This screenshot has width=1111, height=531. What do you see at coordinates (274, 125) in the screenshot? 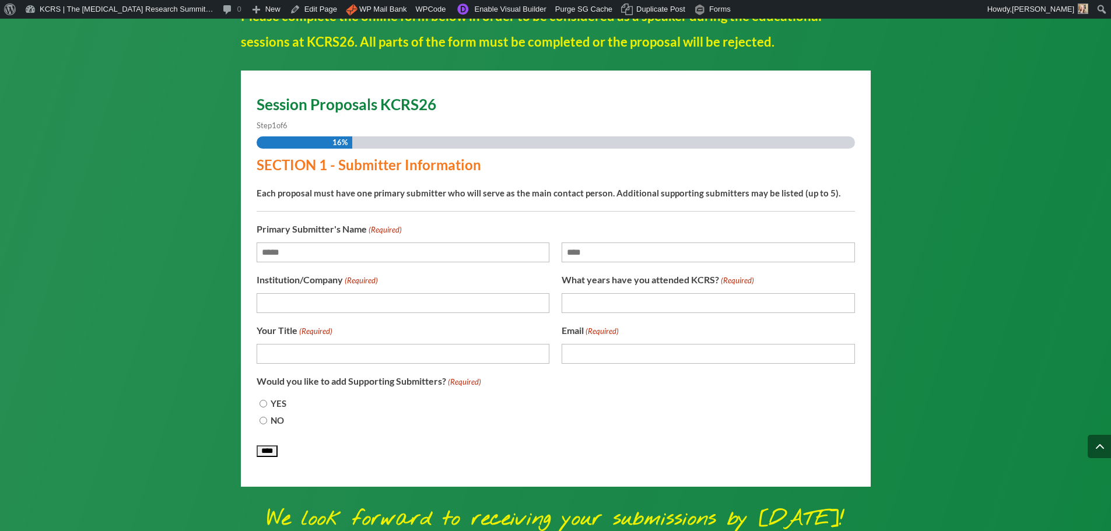
I see `span: 1` at bounding box center [274, 125].